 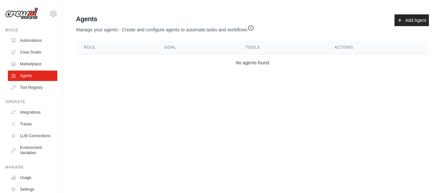 What do you see at coordinates (32, 113) in the screenshot?
I see `a: Integrations` at bounding box center [32, 113].